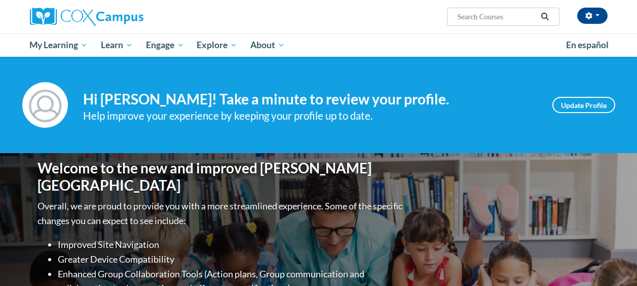  What do you see at coordinates (165, 45) in the screenshot?
I see `a: Engage` at bounding box center [165, 45].